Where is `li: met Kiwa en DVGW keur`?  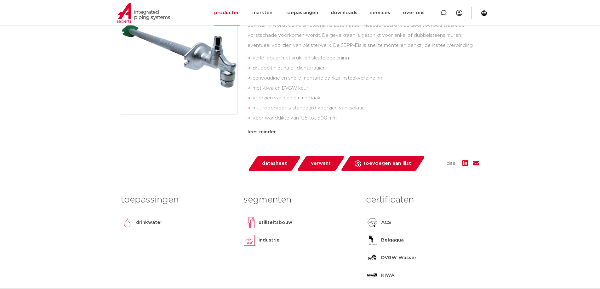
li: met Kiwa en DVGW keur is located at coordinates (366, 88).